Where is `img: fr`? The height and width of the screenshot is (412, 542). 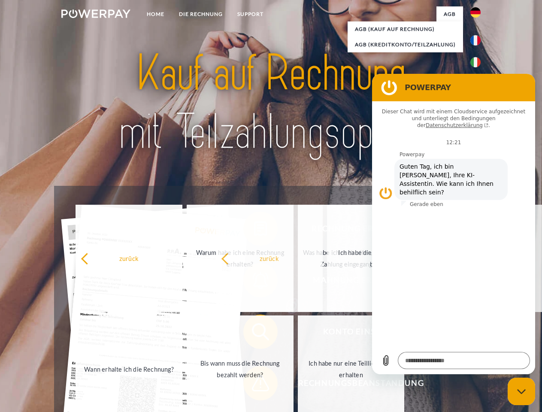 img: fr is located at coordinates (476, 40).